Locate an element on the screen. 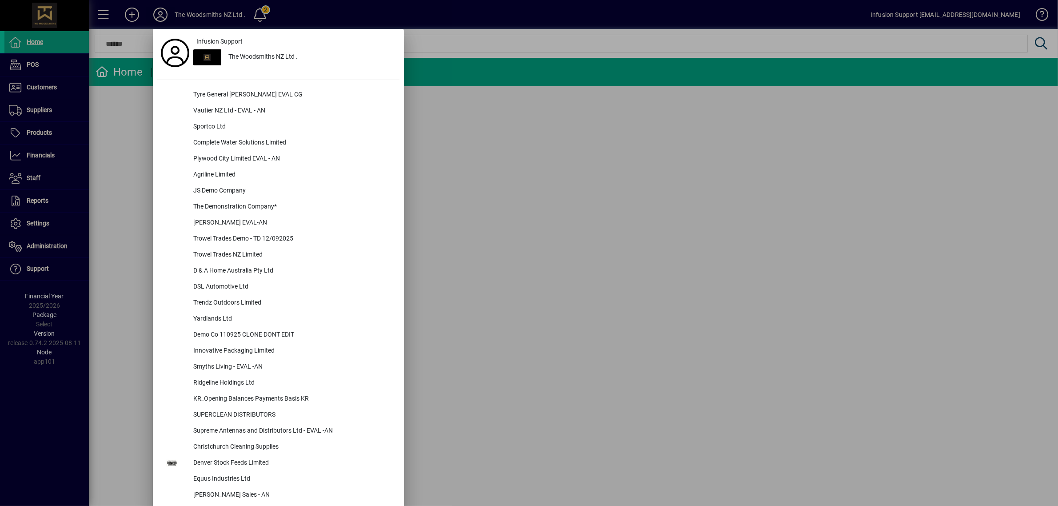 The height and width of the screenshot is (506, 1058). div: Trowel Trades Demo - TD 12/092025 is located at coordinates (293, 239).